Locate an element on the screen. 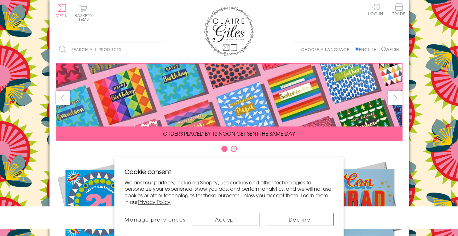 Image resolution: width=458 pixels, height=236 pixels. p: We and our partners, including Shopify, use cookies and other technologies to personalize your ex... is located at coordinates (229, 192).